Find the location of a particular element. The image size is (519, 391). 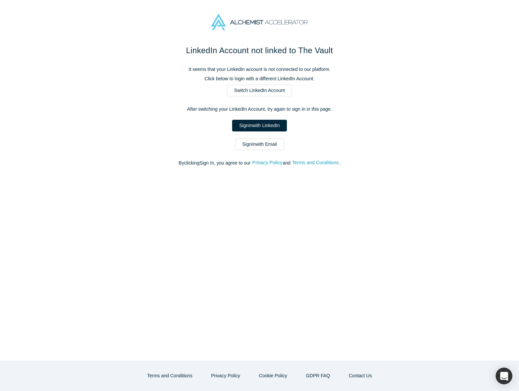

button: Contact Us is located at coordinates (360, 375).